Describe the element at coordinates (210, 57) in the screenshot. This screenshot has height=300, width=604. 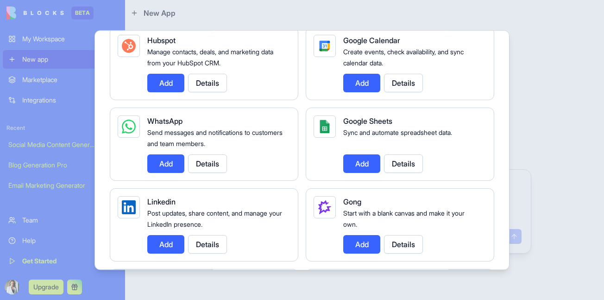
I see `span: Manage contacts, deals, and marketing data from your HubSpot CRM.` at that location.